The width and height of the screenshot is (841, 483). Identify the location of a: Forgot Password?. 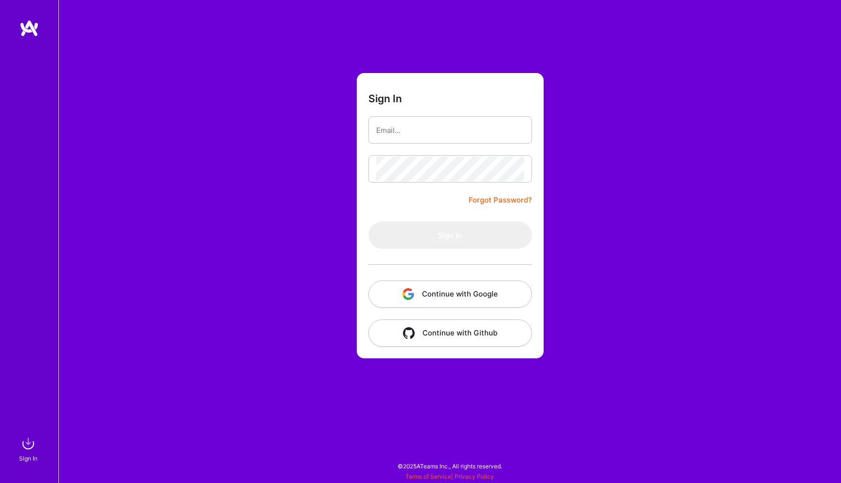
(500, 200).